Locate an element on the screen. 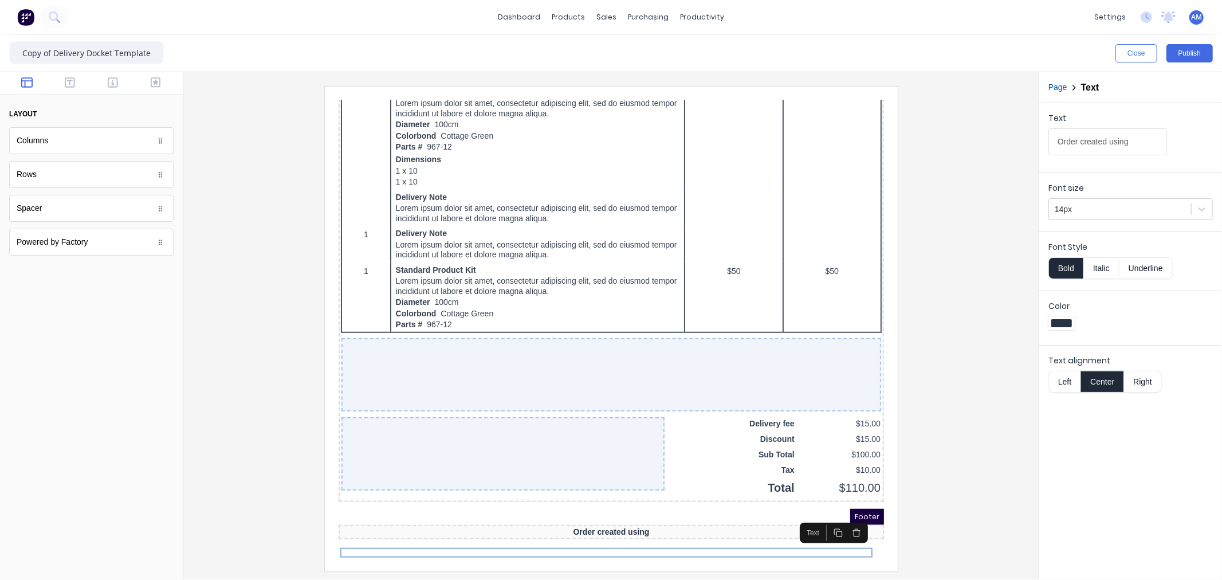  button: layout is located at coordinates (91, 114).